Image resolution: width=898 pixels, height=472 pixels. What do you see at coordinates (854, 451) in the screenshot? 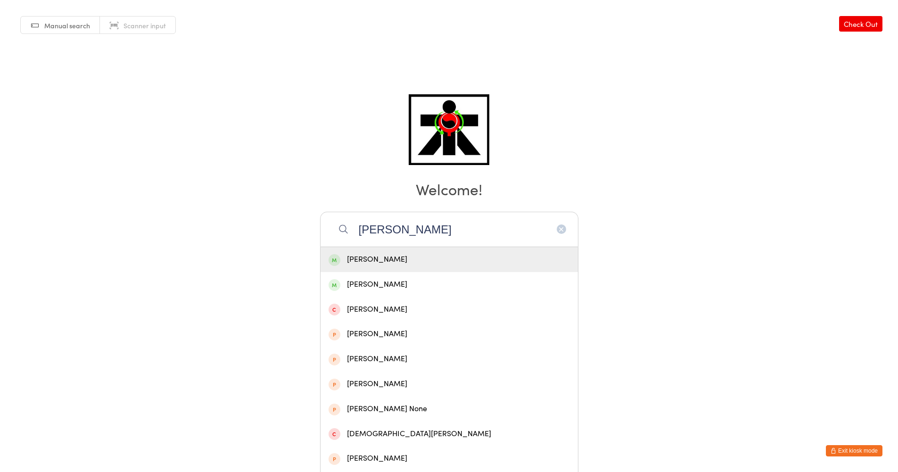
I see `button: Exit kiosk mode` at bounding box center [854, 451].